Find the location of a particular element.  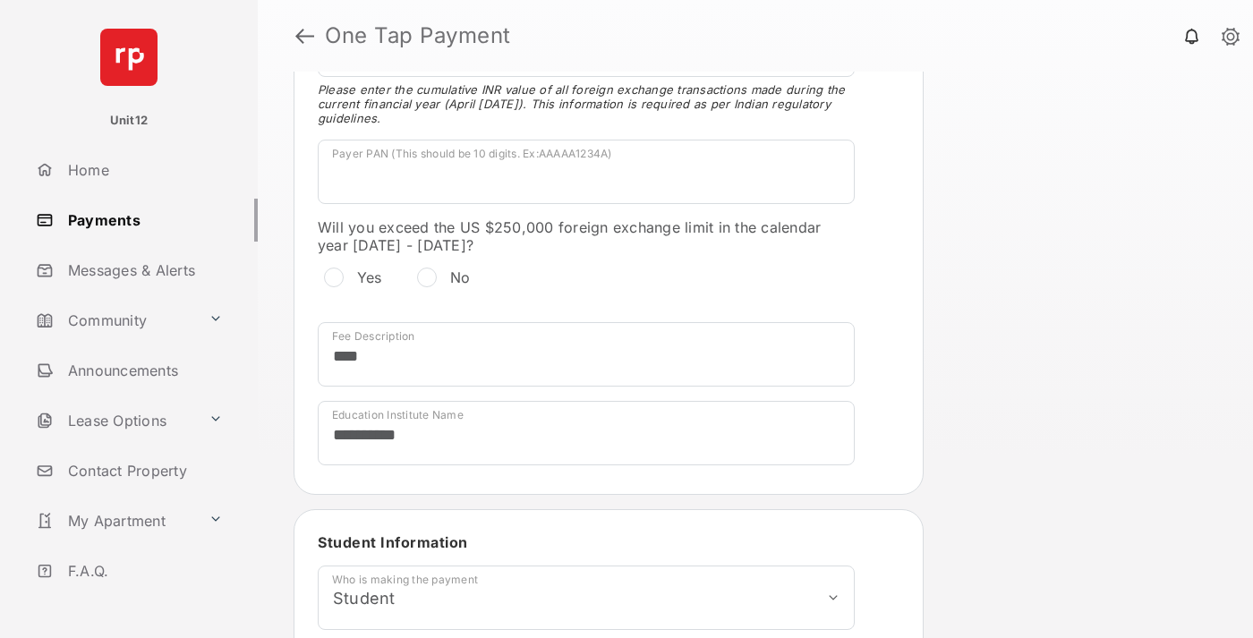

p: Unit12 is located at coordinates (129, 121).